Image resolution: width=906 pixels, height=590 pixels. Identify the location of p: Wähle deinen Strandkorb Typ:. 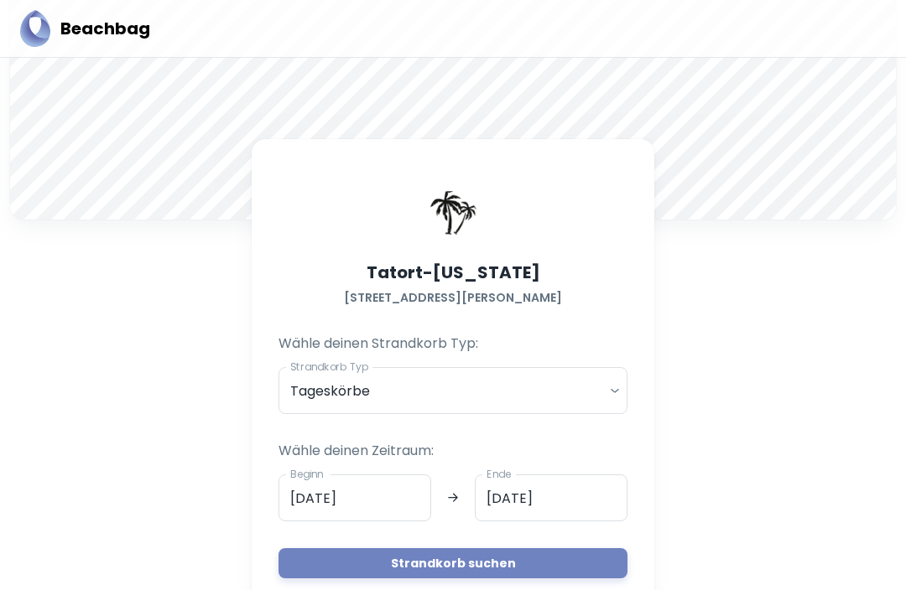
(453, 344).